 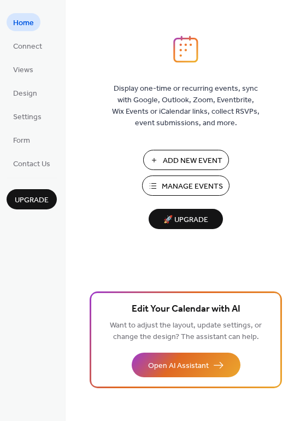 I want to click on a: Contact Us, so click(x=32, y=163).